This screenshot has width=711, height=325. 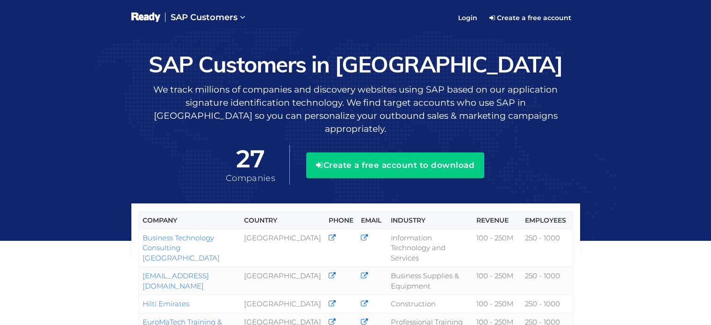 I want to click on th: Revenue, so click(x=497, y=220).